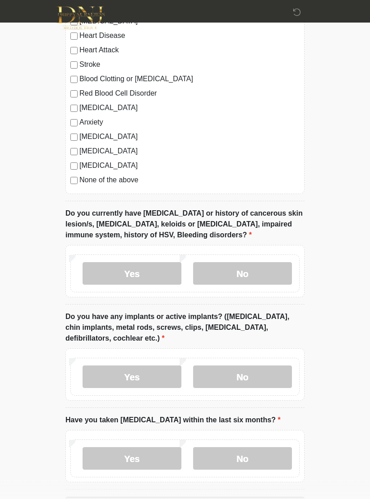 The width and height of the screenshot is (370, 499). Describe the element at coordinates (74, 51) in the screenshot. I see `input: Heart Attack` at that location.